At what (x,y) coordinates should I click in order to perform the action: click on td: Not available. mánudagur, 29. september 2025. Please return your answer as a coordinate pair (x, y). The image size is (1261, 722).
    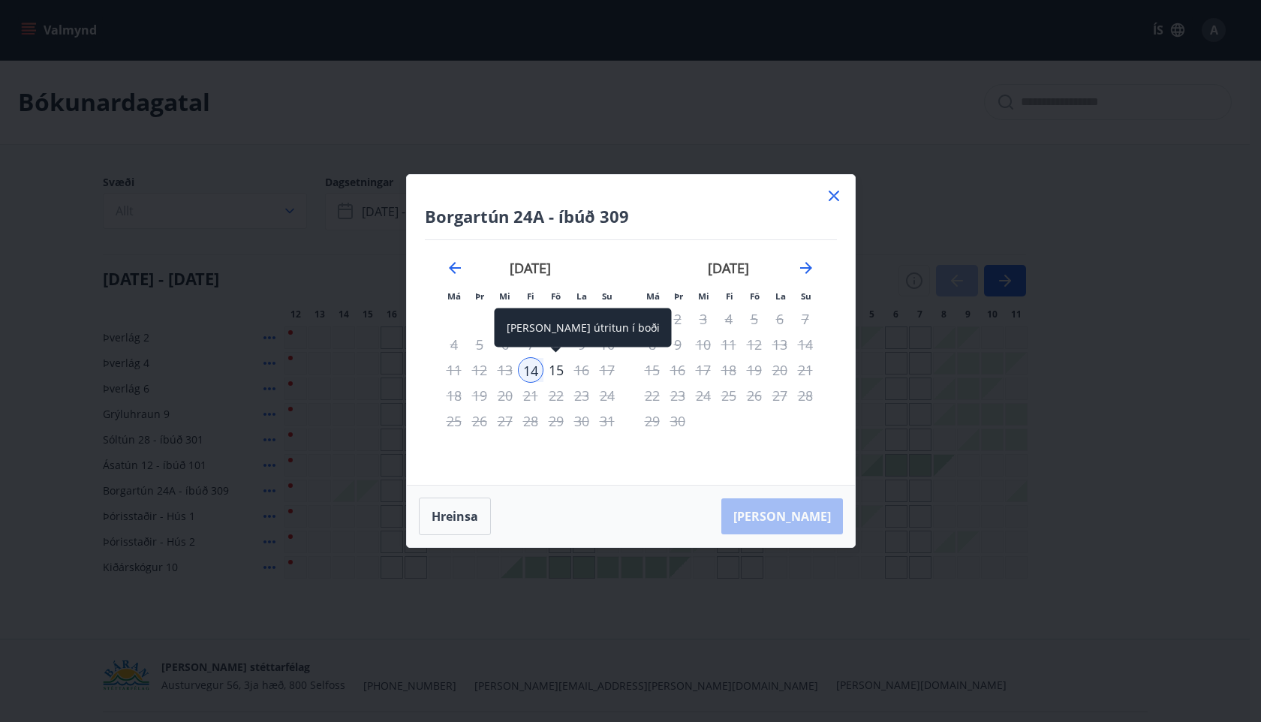
    Looking at the image, I should click on (652, 421).